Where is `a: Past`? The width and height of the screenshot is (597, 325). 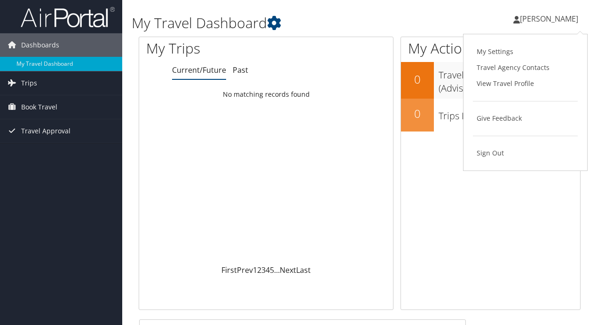
a: Past is located at coordinates (240, 70).